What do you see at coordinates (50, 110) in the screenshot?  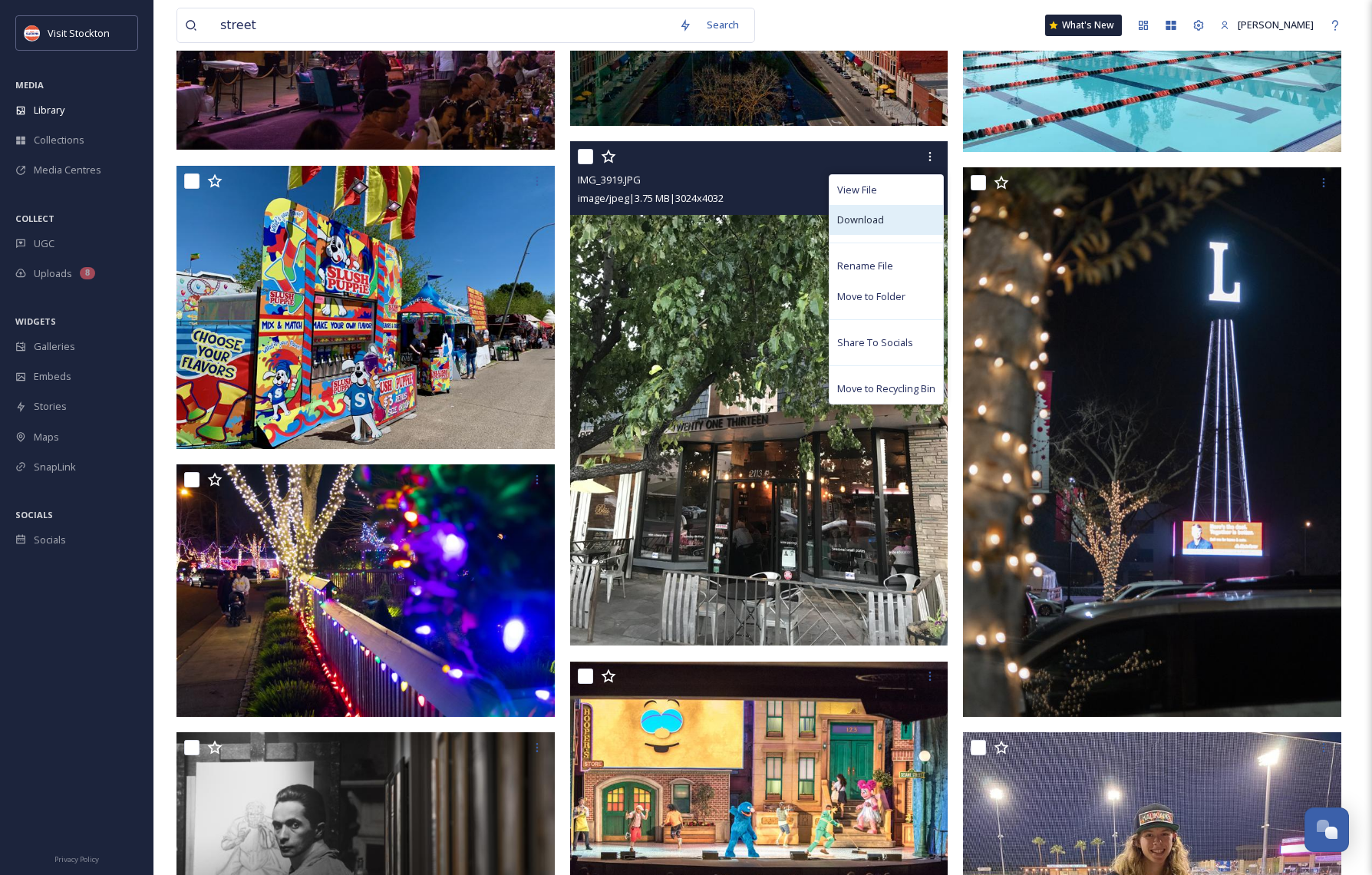 I see `span: Library` at bounding box center [50, 110].